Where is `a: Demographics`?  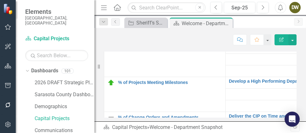
a: Demographics is located at coordinates (64, 107).